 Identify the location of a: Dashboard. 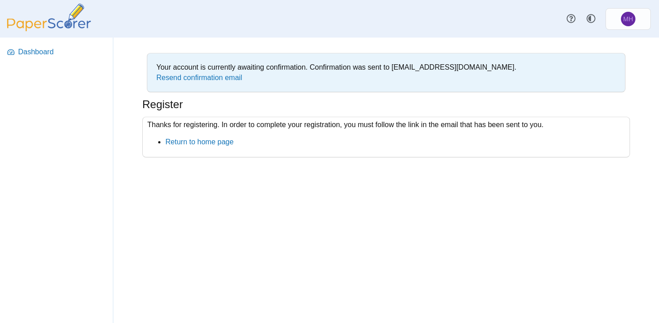
(57, 52).